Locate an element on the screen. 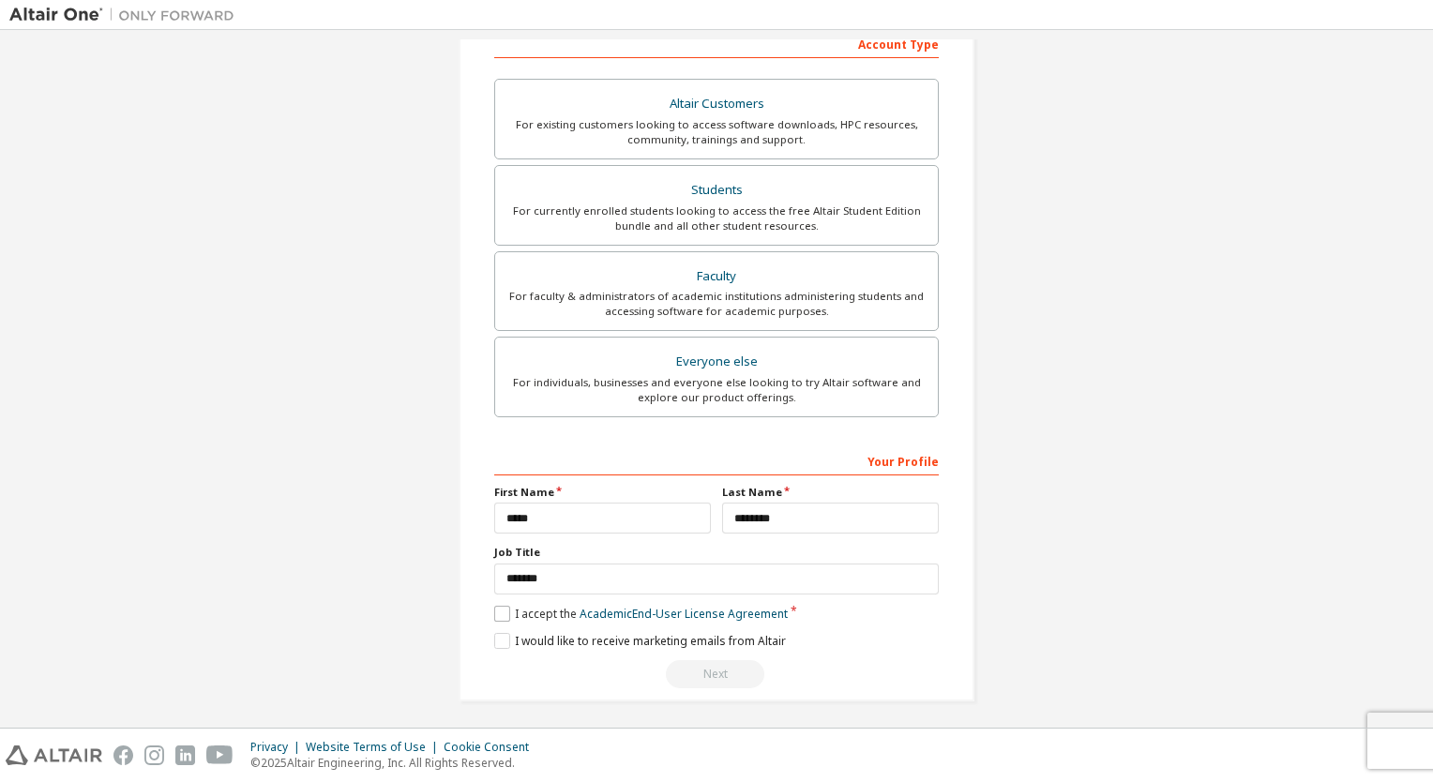 The width and height of the screenshot is (1433, 782). img: altair_logo.svg is located at coordinates (53, 755).